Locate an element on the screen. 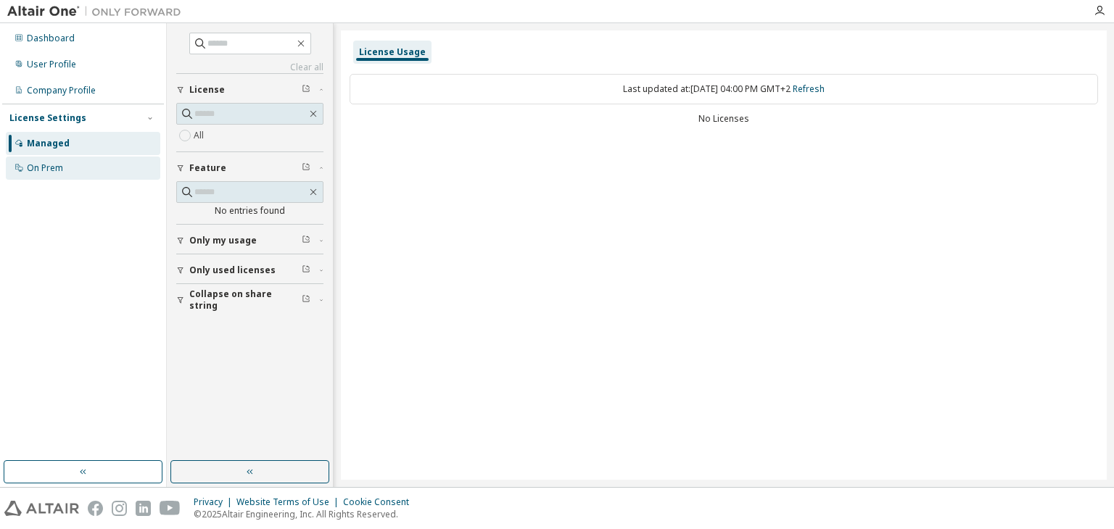 The height and width of the screenshot is (529, 1114). div: Privacy is located at coordinates (215, 502).